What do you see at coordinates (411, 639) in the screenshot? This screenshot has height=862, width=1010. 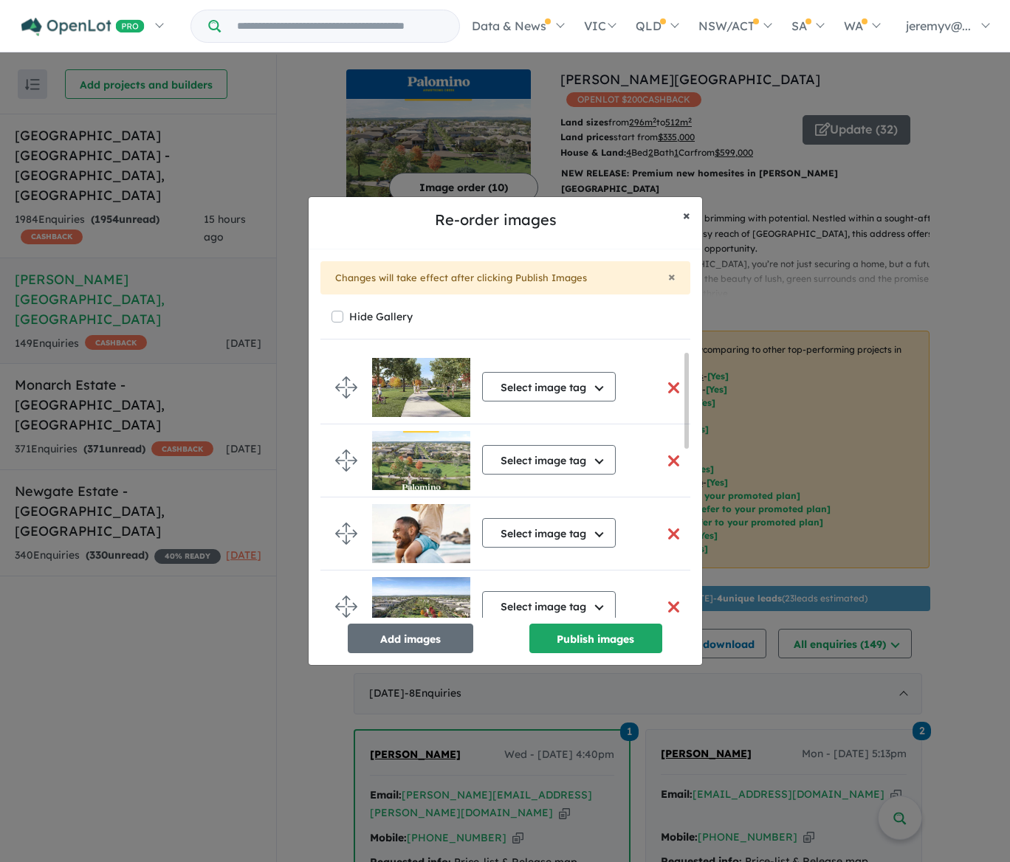 I see `button: Add images` at bounding box center [411, 639].